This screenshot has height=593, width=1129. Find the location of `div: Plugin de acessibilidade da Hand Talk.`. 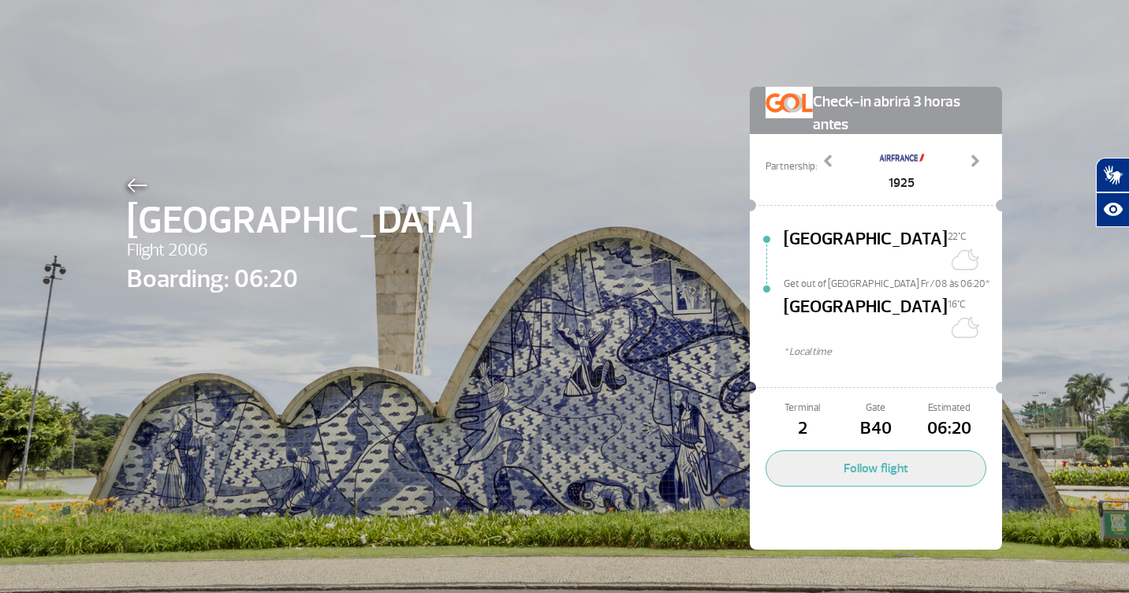

div: Plugin de acessibilidade da Hand Talk. is located at coordinates (1113, 192).